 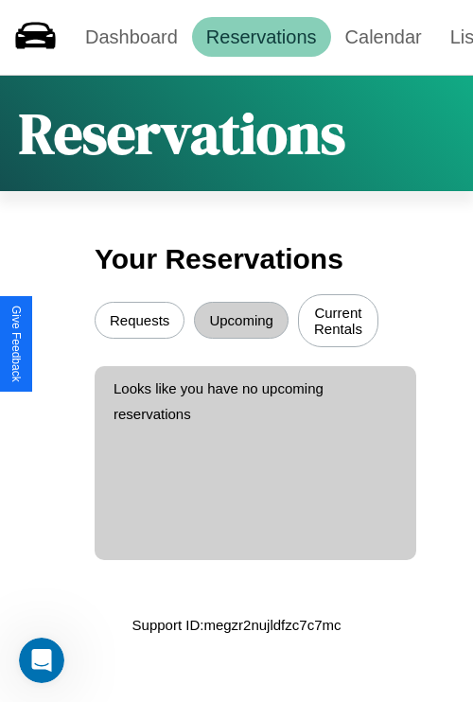 What do you see at coordinates (237, 625) in the screenshot?
I see `p: Support ID: megzr2nujldfzc7c7mc` at bounding box center [237, 625].